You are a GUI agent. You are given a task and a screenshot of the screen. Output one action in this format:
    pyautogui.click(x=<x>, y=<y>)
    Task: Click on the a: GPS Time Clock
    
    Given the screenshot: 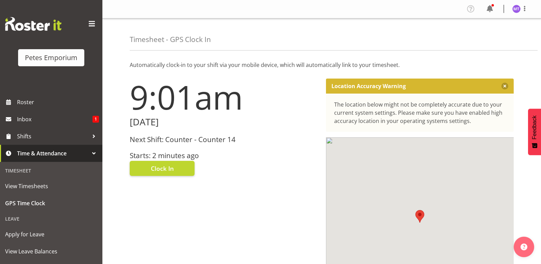 What is the action you would take?
    pyautogui.click(x=51, y=203)
    